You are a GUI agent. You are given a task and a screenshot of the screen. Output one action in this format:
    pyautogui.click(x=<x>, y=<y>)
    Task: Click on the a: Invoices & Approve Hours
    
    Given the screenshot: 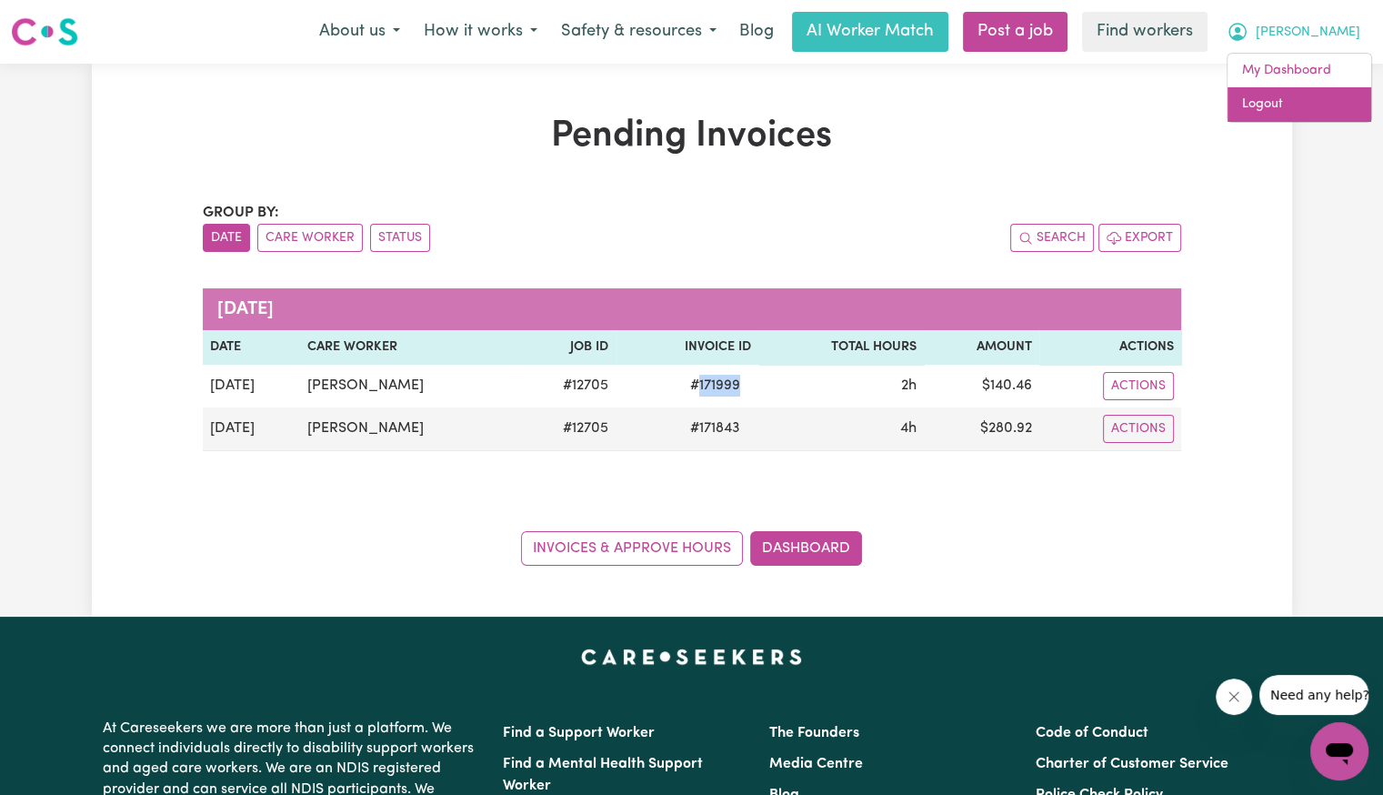 What is the action you would take?
    pyautogui.click(x=632, y=548)
    